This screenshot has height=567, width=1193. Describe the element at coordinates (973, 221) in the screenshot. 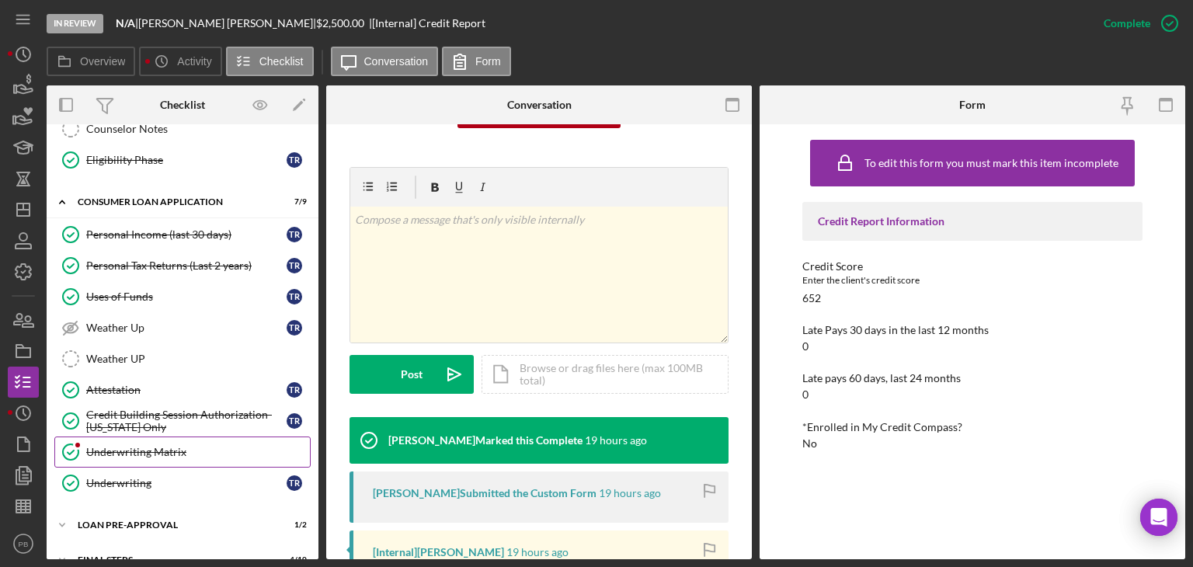

I see `div: Credit Report Information` at that location.